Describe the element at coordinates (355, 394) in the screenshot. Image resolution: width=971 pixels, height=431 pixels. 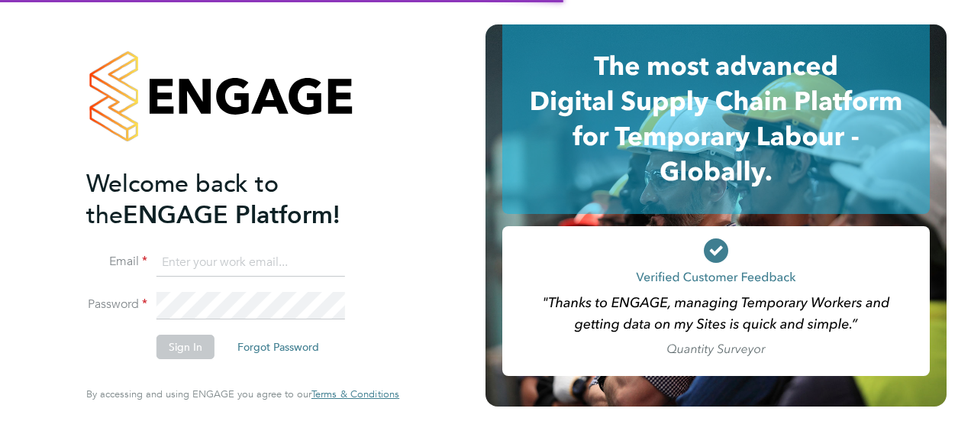
I see `a: Terms & Conditions` at that location.